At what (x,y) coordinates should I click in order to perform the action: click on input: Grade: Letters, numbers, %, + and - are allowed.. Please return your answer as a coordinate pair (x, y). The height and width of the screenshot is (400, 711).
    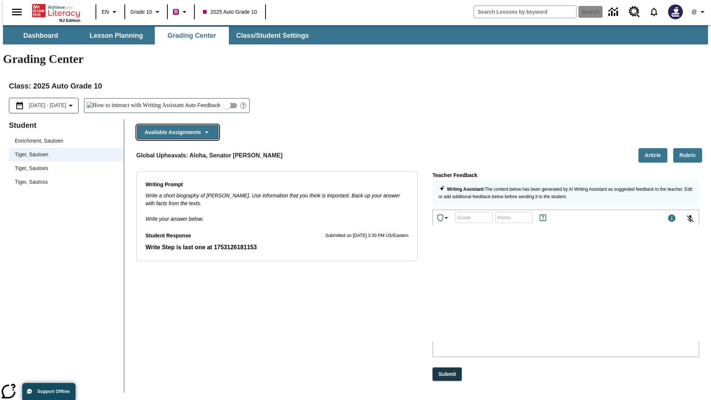
    Looking at the image, I should click on (474, 217).